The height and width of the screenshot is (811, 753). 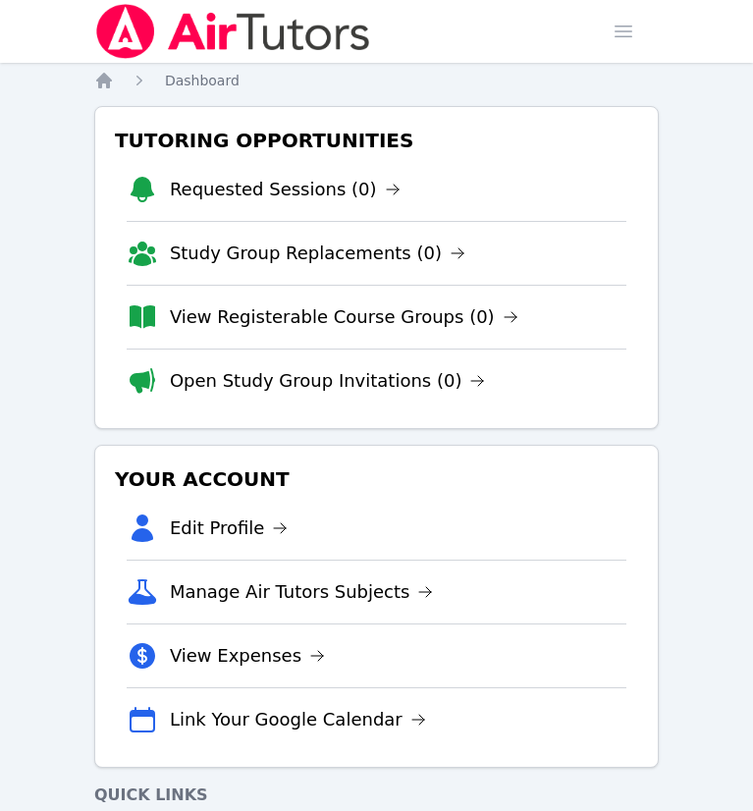 What do you see at coordinates (376, 796) in the screenshot?
I see `h4: Quick Links` at bounding box center [376, 796].